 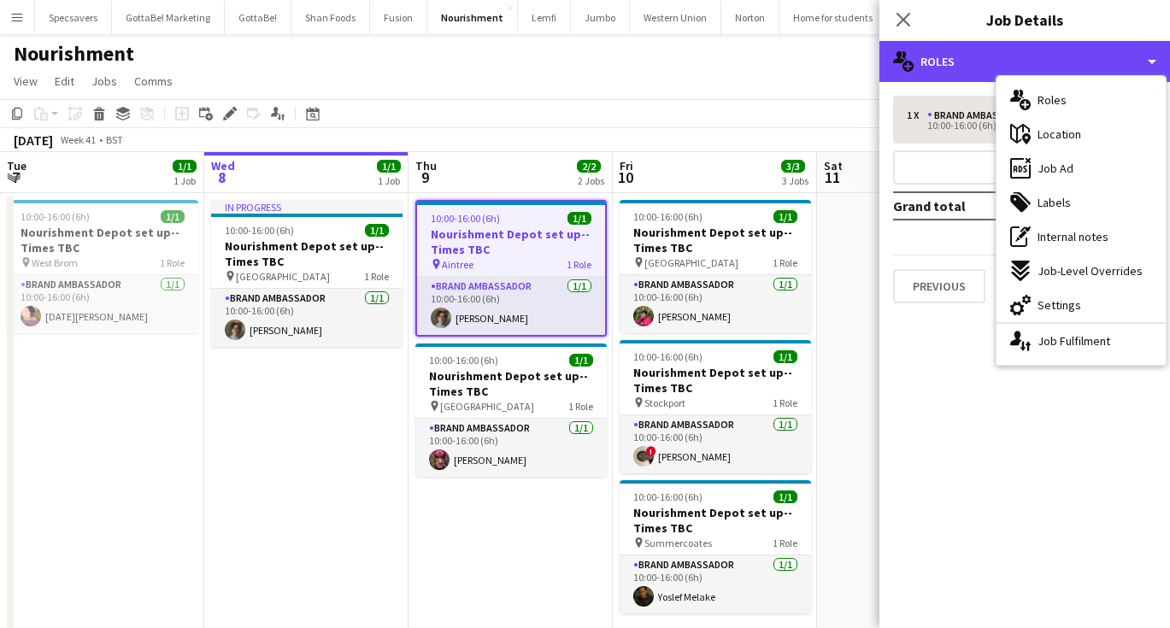 What do you see at coordinates (1024, 20) in the screenshot?
I see `h3: Job Details` at bounding box center [1024, 20].